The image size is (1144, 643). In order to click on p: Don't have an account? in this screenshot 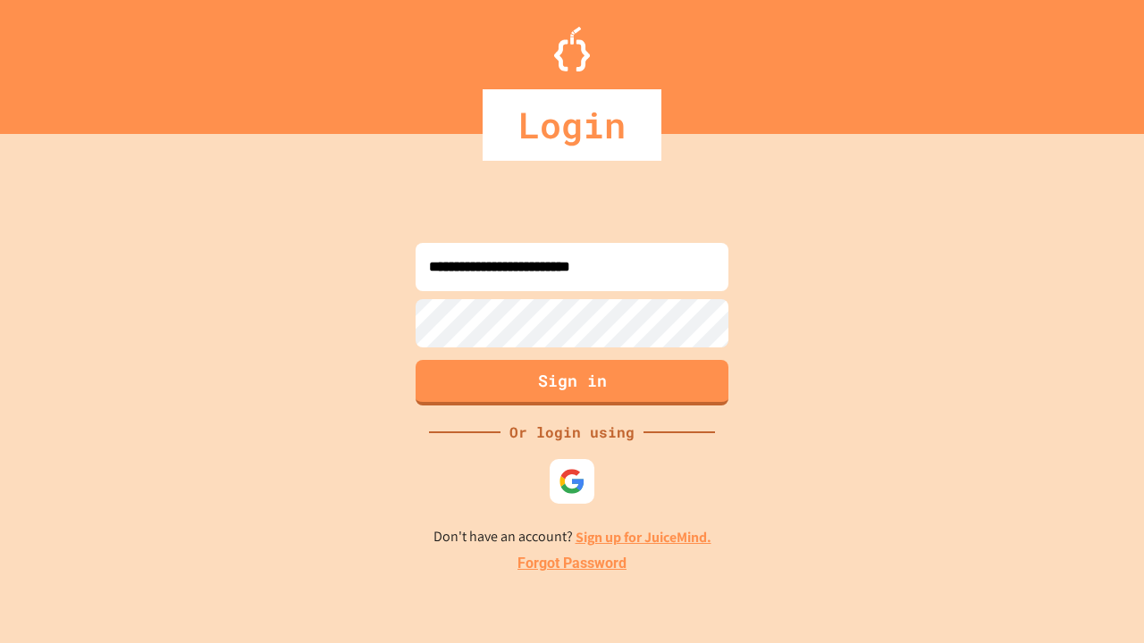, I will do `click(572, 537)`.